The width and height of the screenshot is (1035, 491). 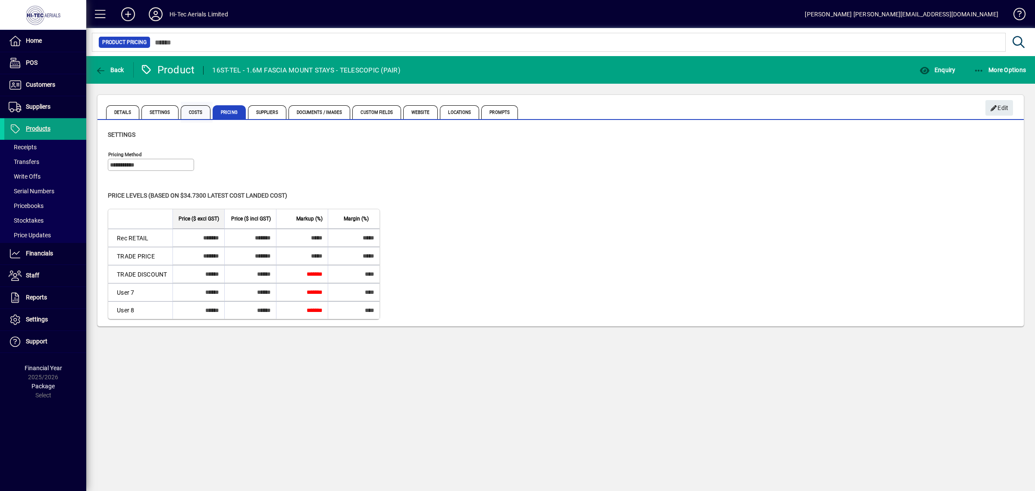 What do you see at coordinates (45, 235) in the screenshot?
I see `a: Price Updates` at bounding box center [45, 235].